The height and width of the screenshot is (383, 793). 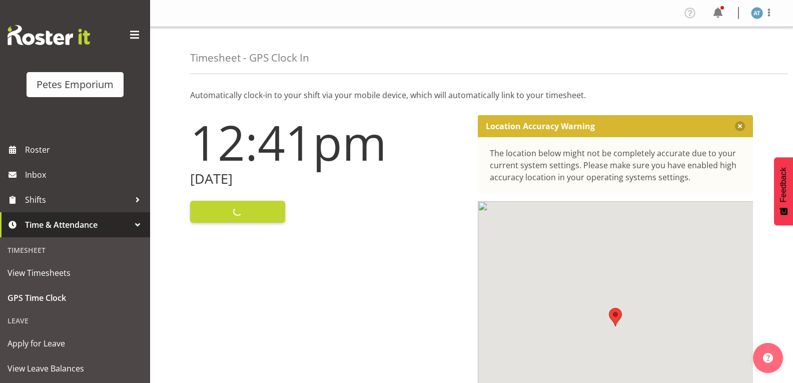 What do you see at coordinates (768, 358) in the screenshot?
I see `img: help-xxl-2.png` at bounding box center [768, 358].